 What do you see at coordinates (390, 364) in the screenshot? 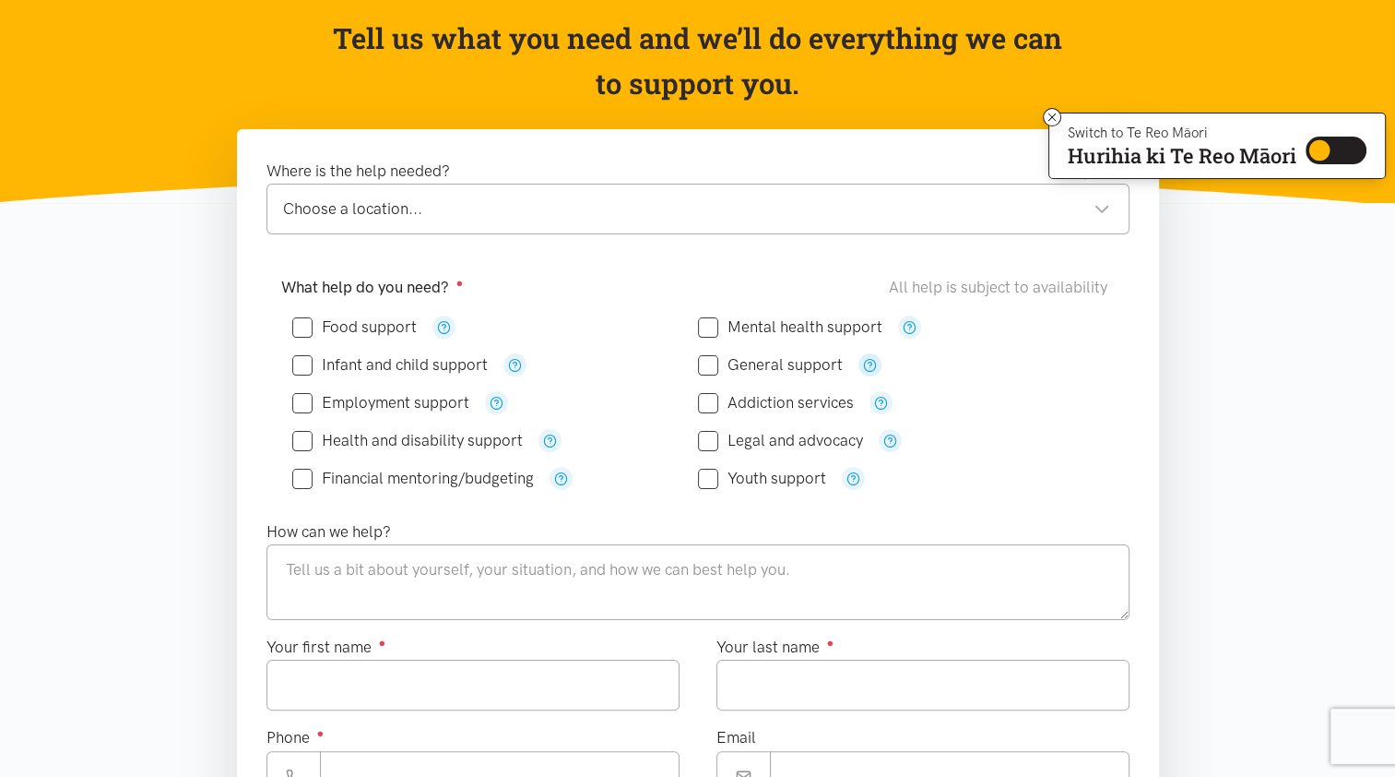
I see `label: Infant and child support` at bounding box center [390, 364].